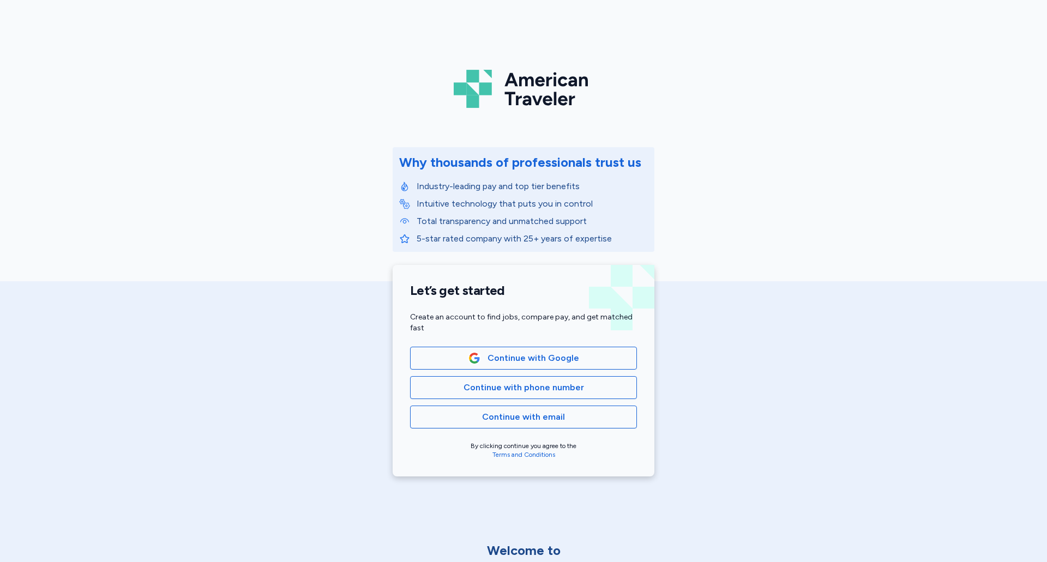 This screenshot has height=562, width=1047. Describe the element at coordinates (523, 450) in the screenshot. I see `div: By clicking continue you agree to the` at that location.